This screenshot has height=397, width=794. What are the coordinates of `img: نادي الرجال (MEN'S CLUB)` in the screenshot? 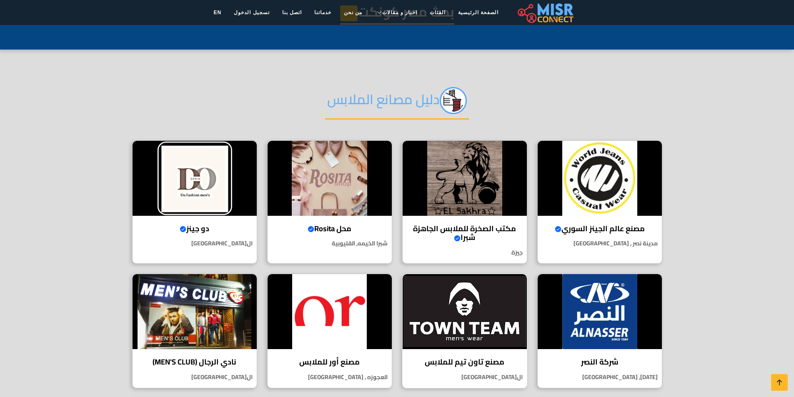 It's located at (195, 312).